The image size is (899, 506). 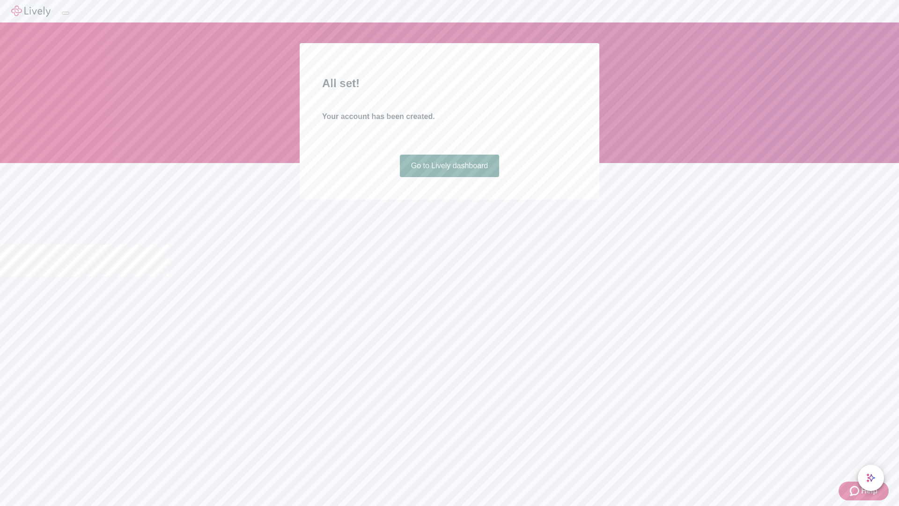 I want to click on a: Go to Lively dashboard, so click(x=450, y=166).